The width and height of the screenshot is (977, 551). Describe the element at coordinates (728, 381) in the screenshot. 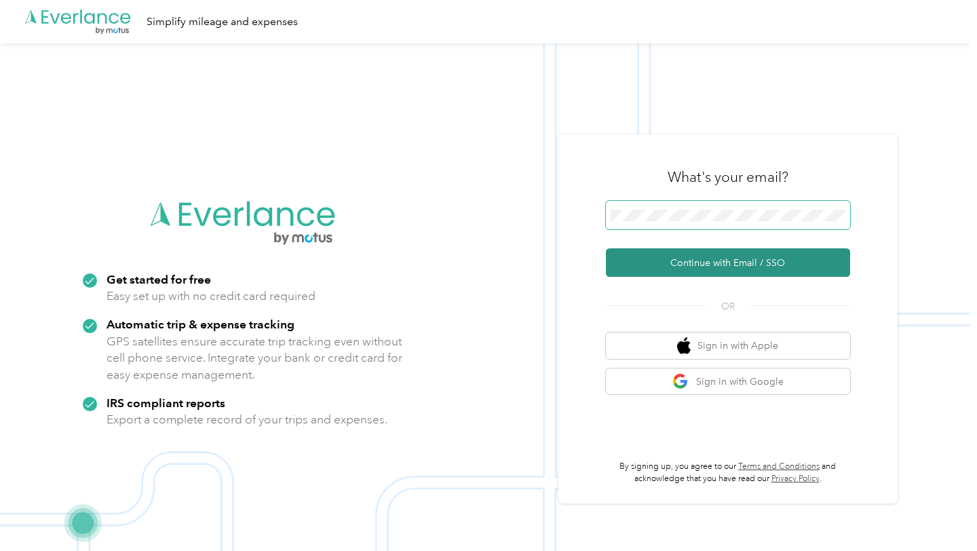

I see `button: google logoSign in with Google` at that location.